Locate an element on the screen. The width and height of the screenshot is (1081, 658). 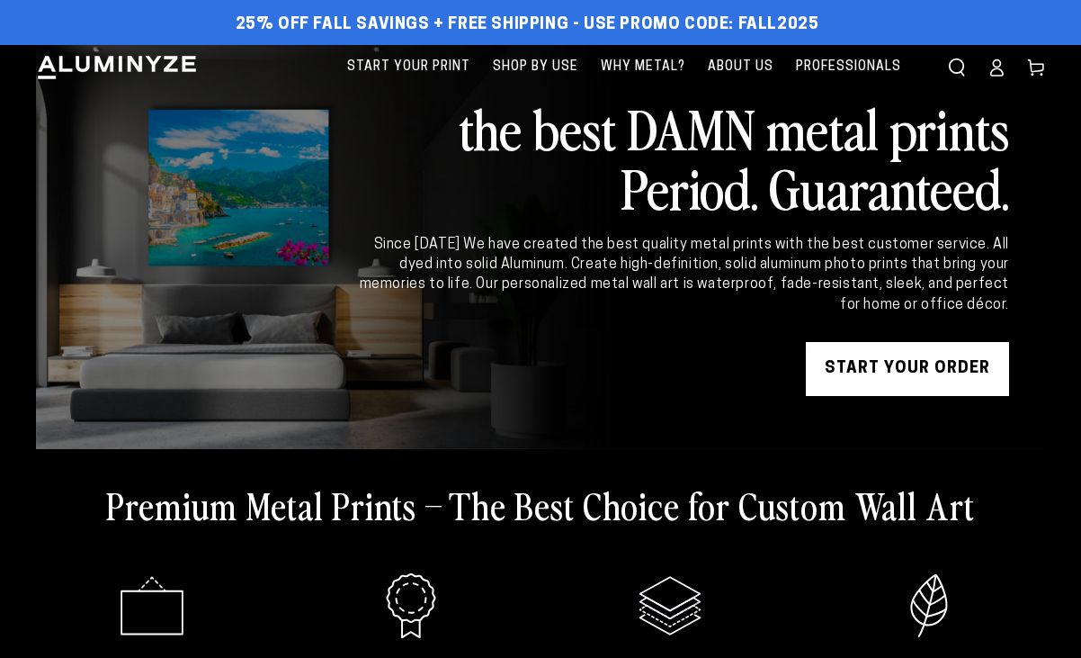
img: Aluminyze is located at coordinates (117, 67).